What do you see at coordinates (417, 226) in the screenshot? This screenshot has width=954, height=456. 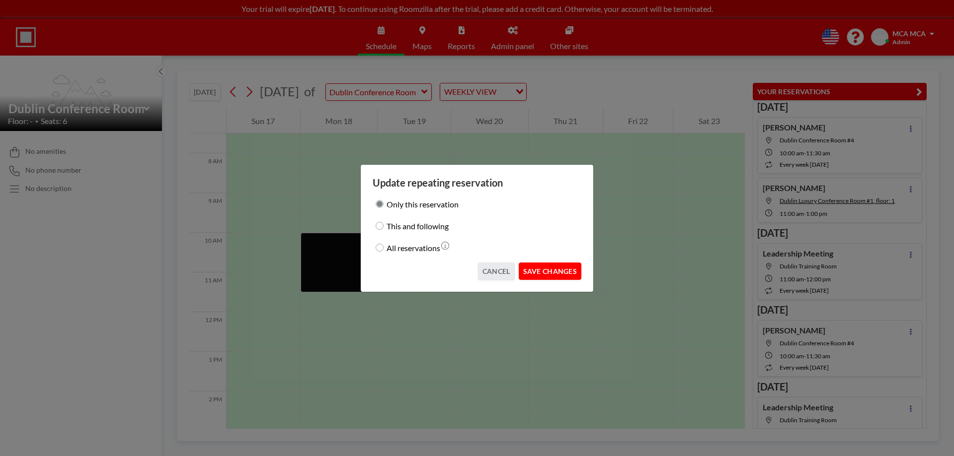 I see `label: This and following` at bounding box center [417, 226].